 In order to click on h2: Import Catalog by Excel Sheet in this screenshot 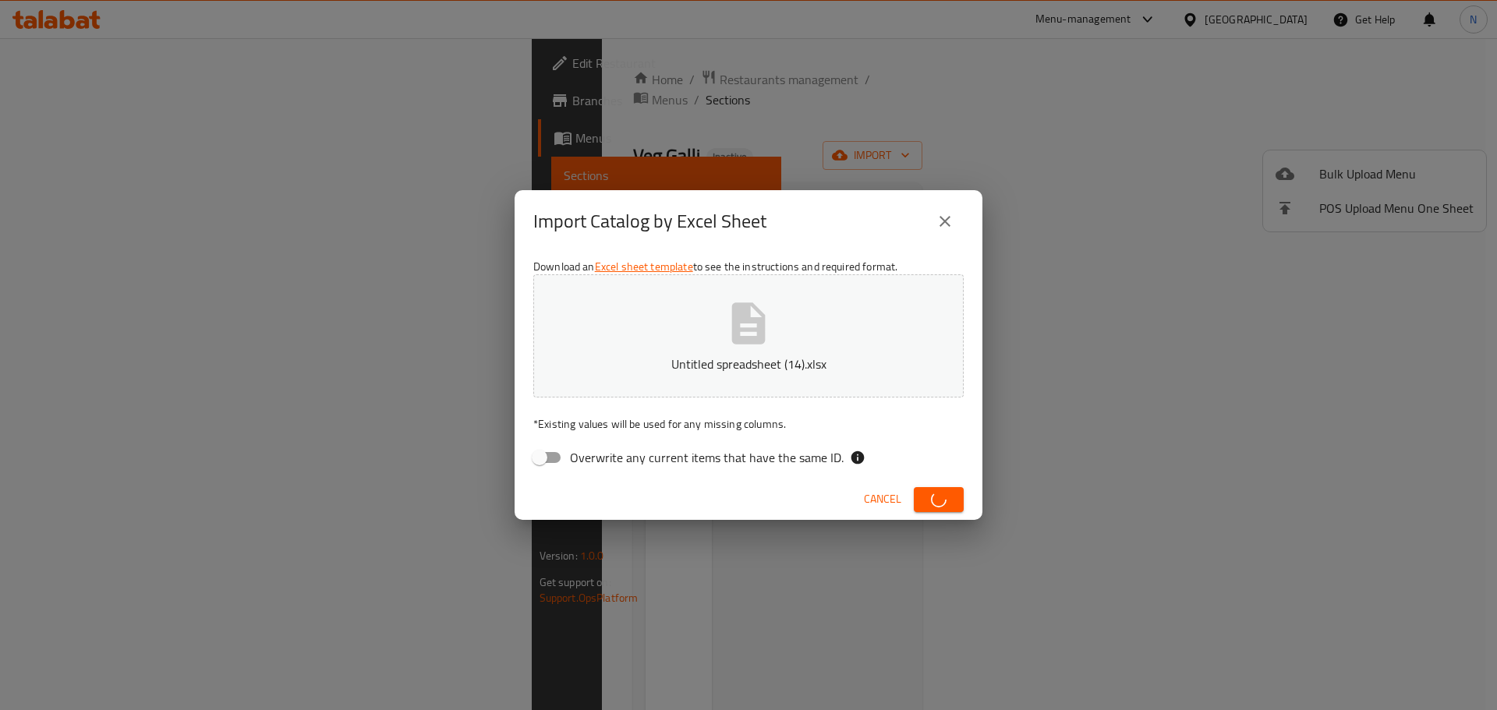, I will do `click(649, 221)`.